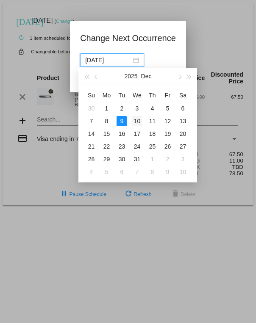  What do you see at coordinates (152, 108) in the screenshot?
I see `td: 12/4/2025` at bounding box center [152, 108].